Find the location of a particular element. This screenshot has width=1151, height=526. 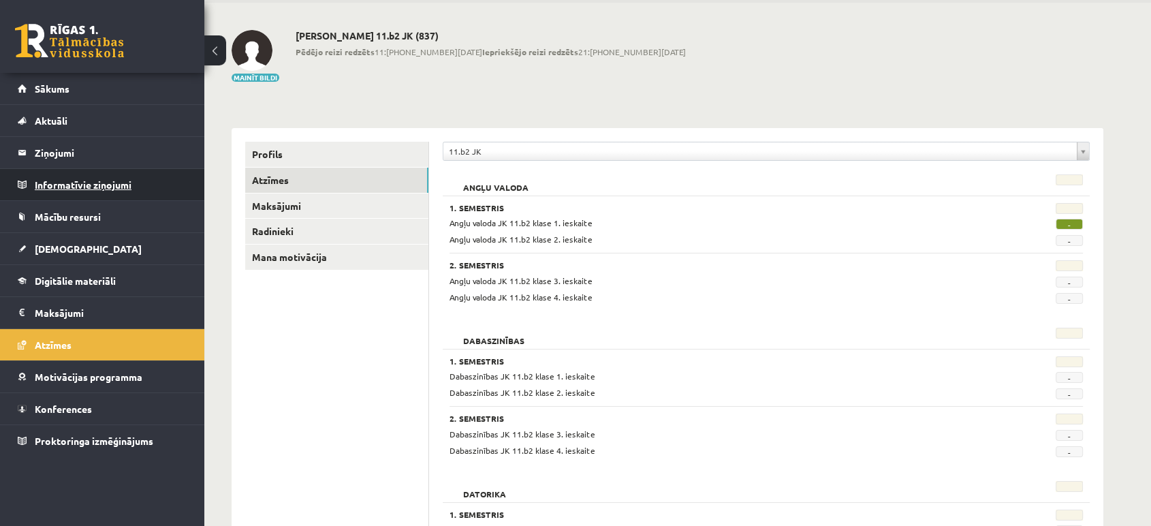

span: Dabaszinības JK 11.b2 klase 2. ieskaite is located at coordinates (522, 392).